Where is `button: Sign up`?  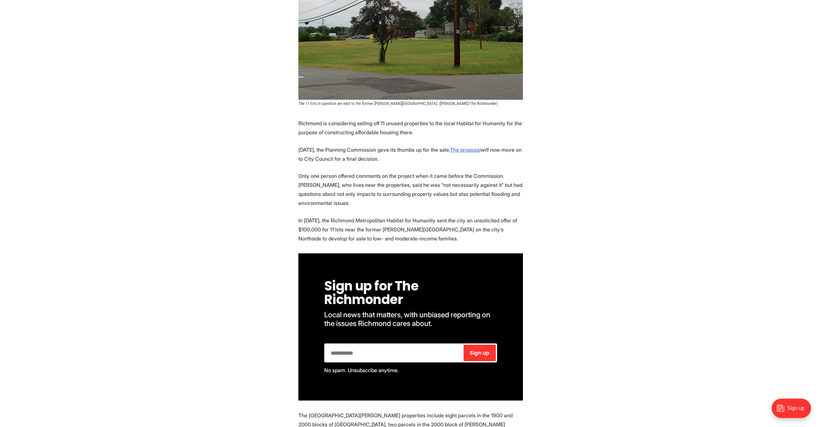
button: Sign up is located at coordinates (480, 352).